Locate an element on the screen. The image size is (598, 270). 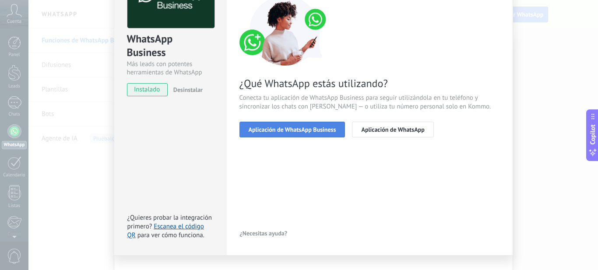
span: Copilot is located at coordinates (593, 134).